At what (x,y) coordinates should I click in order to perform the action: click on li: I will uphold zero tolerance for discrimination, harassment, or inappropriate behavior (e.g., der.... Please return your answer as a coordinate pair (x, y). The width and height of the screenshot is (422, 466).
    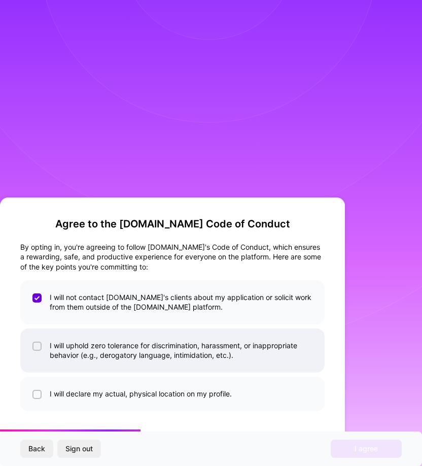
    Looking at the image, I should click on (173, 350).